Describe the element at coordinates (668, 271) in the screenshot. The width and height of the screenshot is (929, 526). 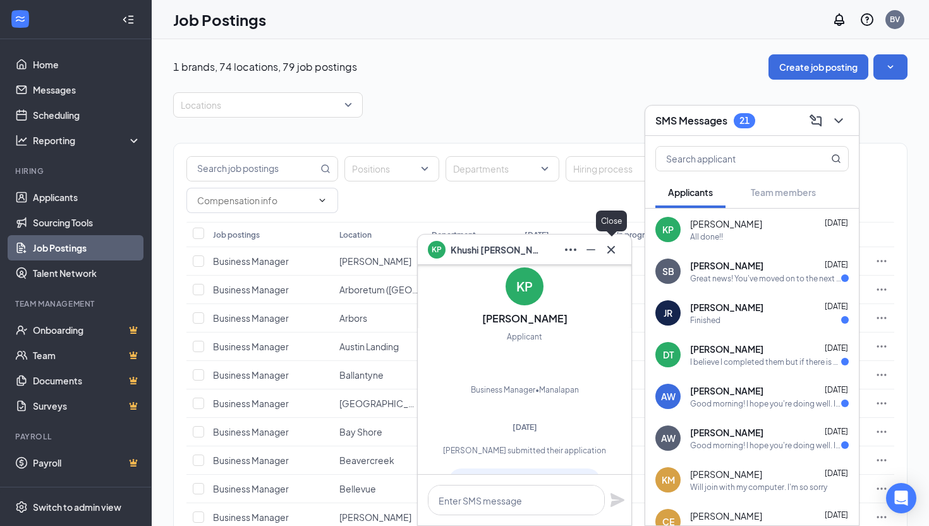
I see `div: SB` at that location.